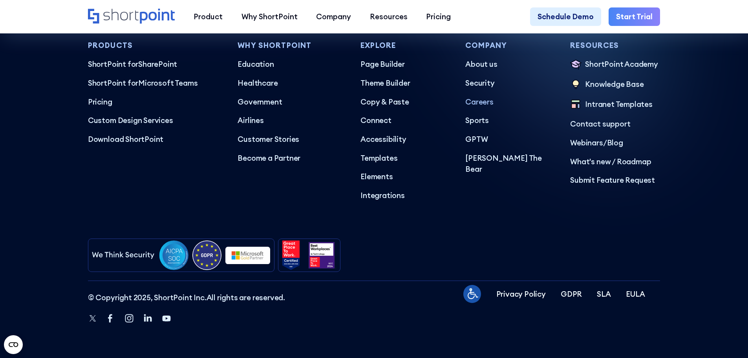 The height and width of the screenshot is (358, 748). I want to click on p: Page Builder, so click(405, 64).